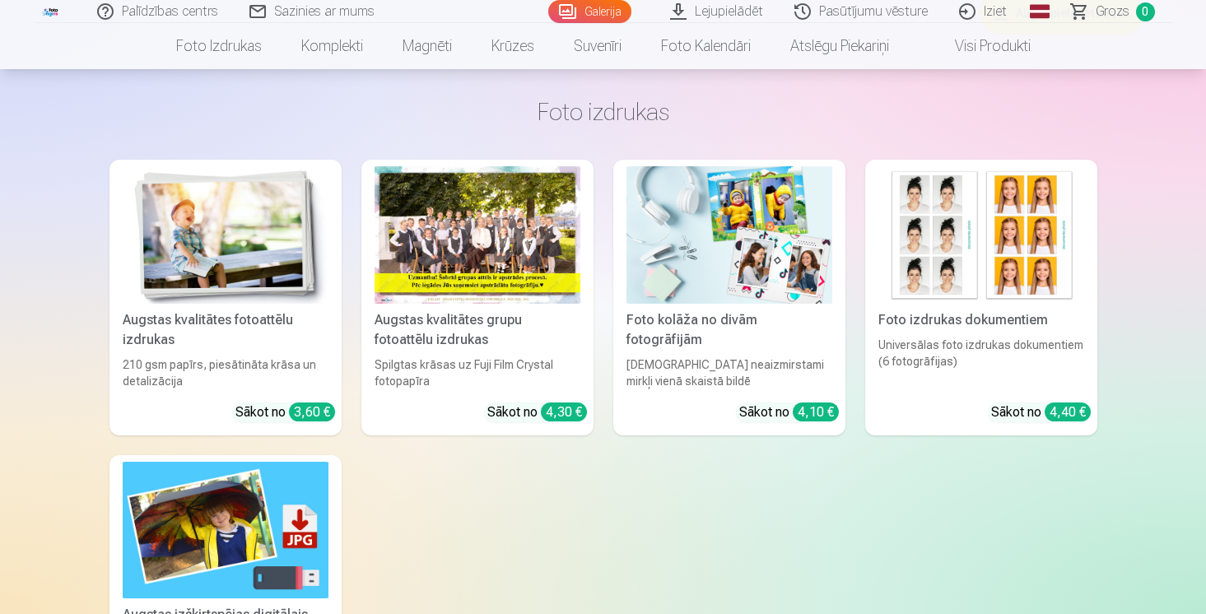 This screenshot has width=1206, height=614. Describe the element at coordinates (478, 373) in the screenshot. I see `div: Spilgtas krāsas uz Fuji Film Crystal fotopapīra` at that location.